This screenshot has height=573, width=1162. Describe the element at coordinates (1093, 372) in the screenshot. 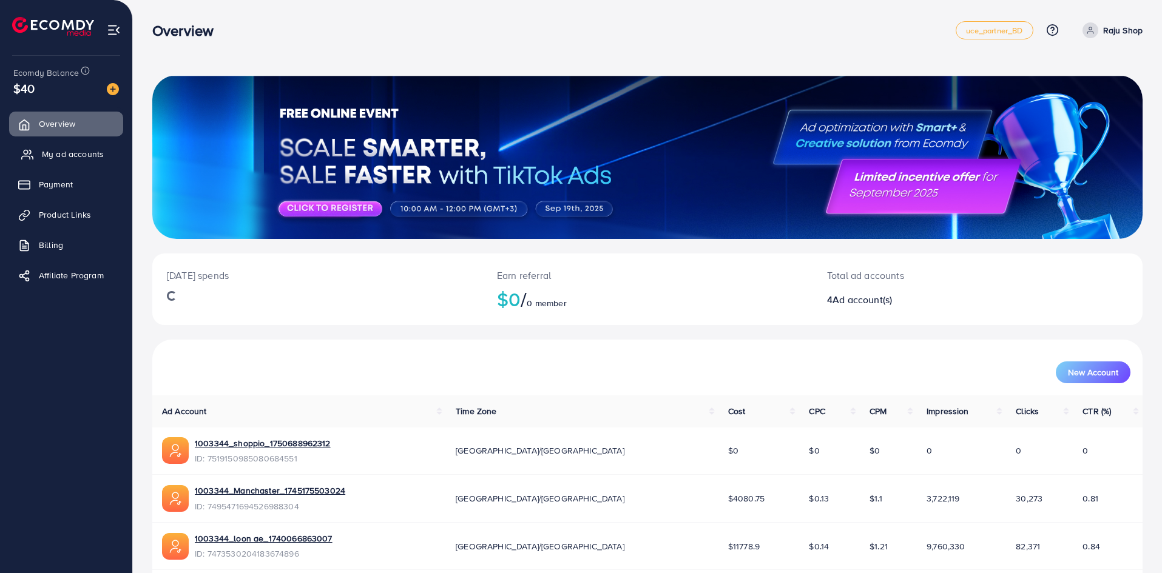

I see `button: New Account` at that location.